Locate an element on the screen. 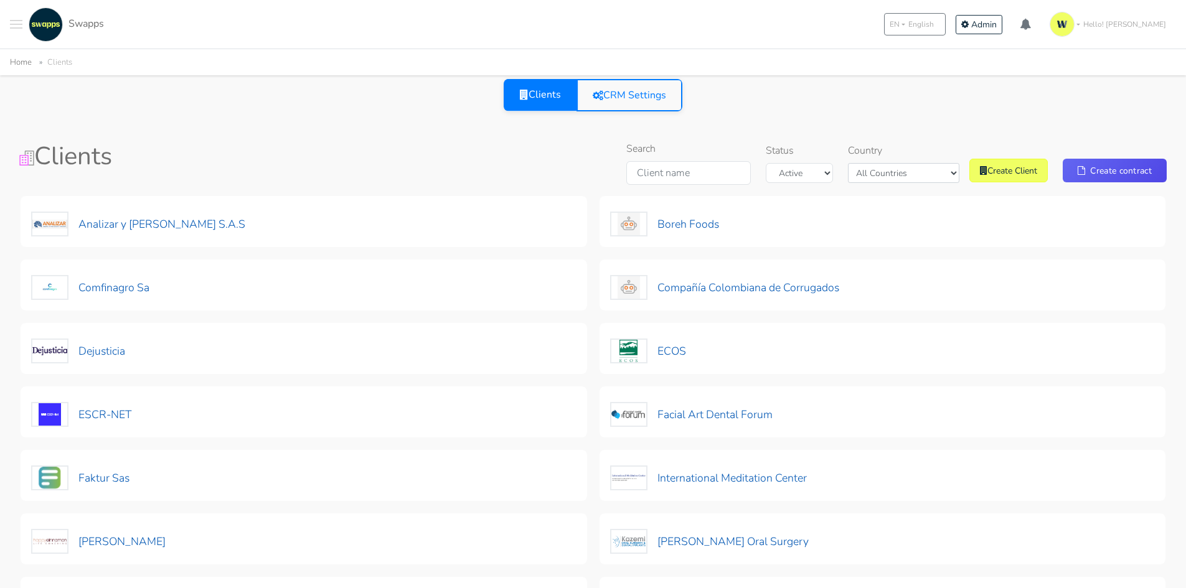 Image resolution: width=1186 pixels, height=588 pixels. div: View selector is located at coordinates (592, 95).